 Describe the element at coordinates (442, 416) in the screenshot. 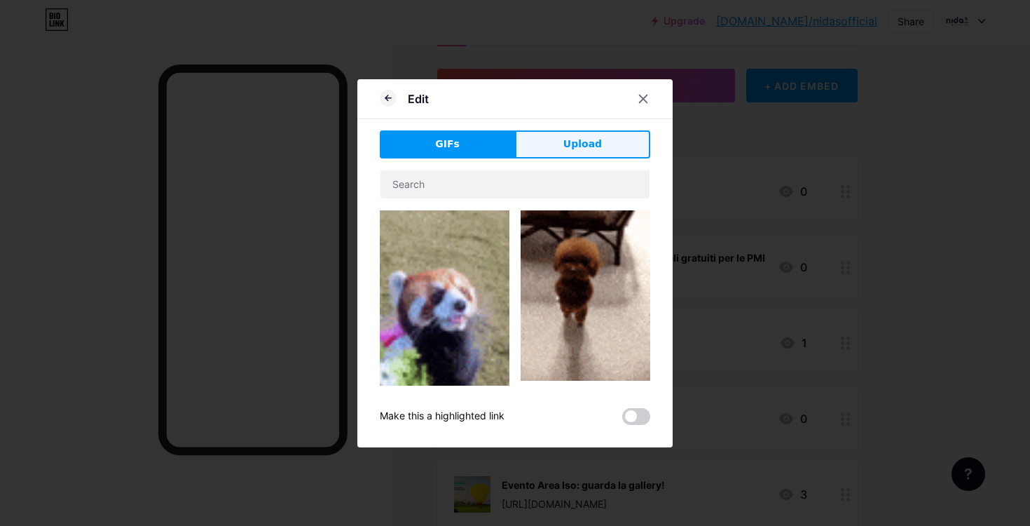

I see `div: Make this a highlighted link` at that location.